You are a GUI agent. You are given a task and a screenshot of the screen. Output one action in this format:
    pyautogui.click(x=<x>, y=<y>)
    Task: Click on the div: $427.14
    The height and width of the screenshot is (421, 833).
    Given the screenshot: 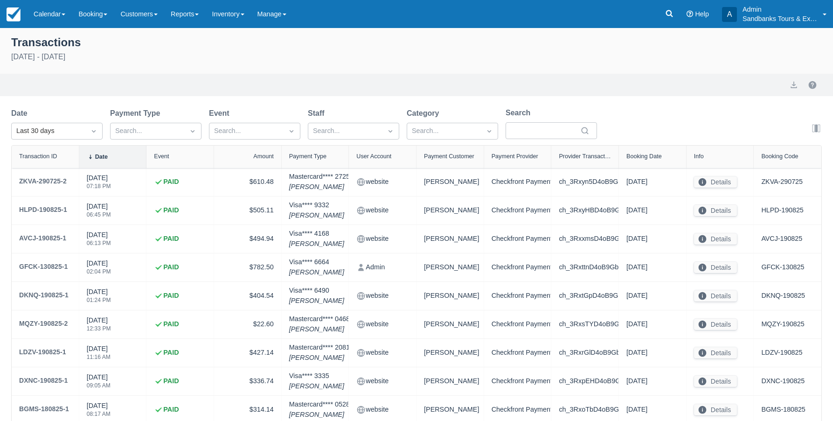 What is the action you would take?
    pyautogui.click(x=248, y=353)
    